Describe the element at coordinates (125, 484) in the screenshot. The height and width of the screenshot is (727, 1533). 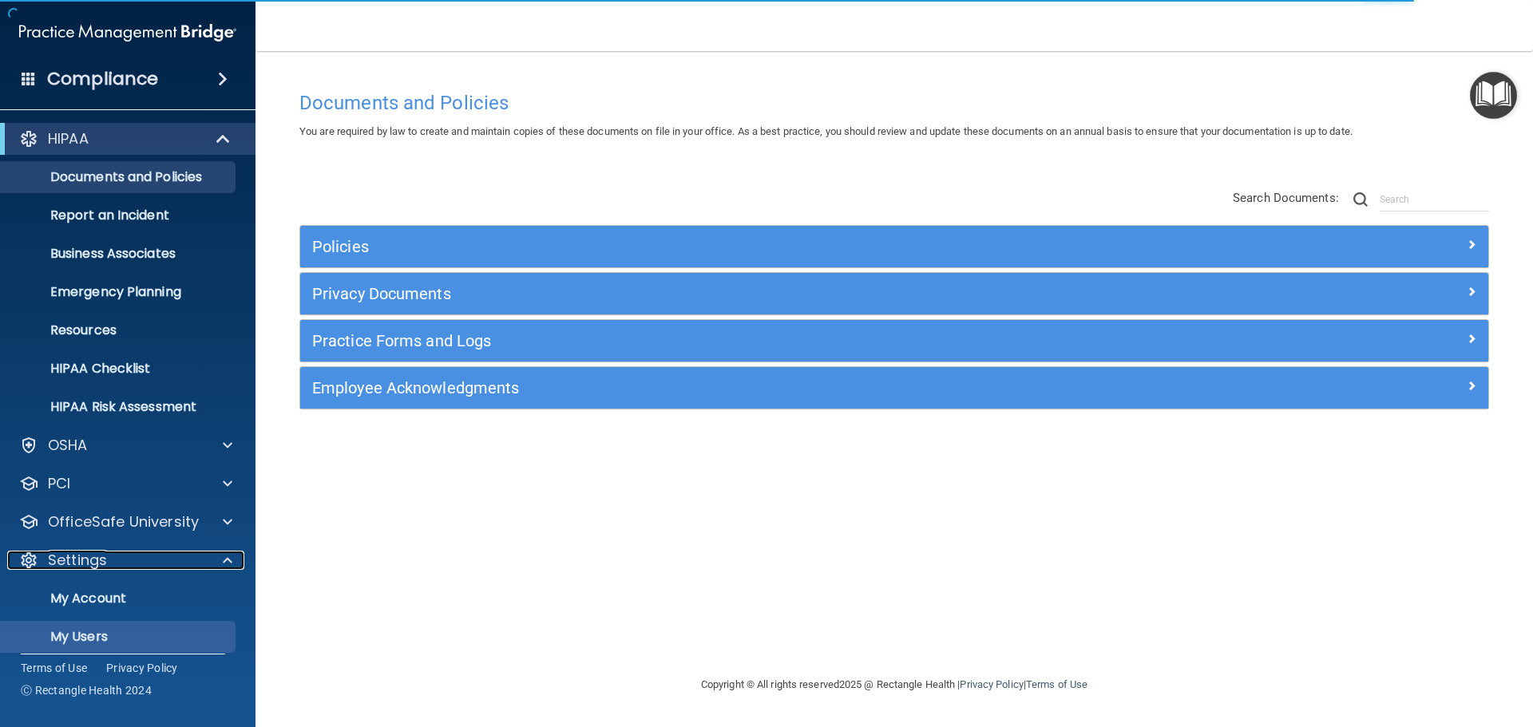
I see `a: PCI` at that location.